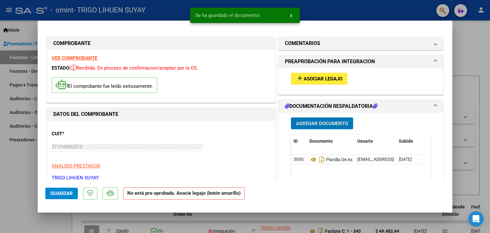 This screenshot has height=233, width=490. Describe the element at coordinates (300, 78) in the screenshot. I see `mat-icon: add` at that location.